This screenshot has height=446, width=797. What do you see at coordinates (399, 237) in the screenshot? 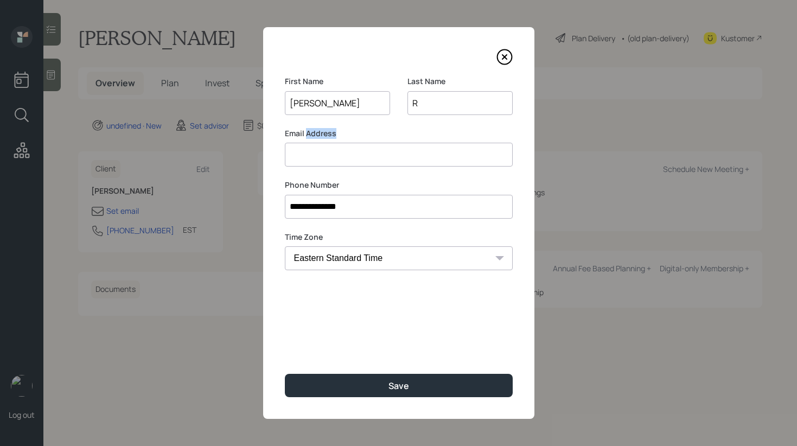
I see `label: Time Zone` at bounding box center [399, 237].